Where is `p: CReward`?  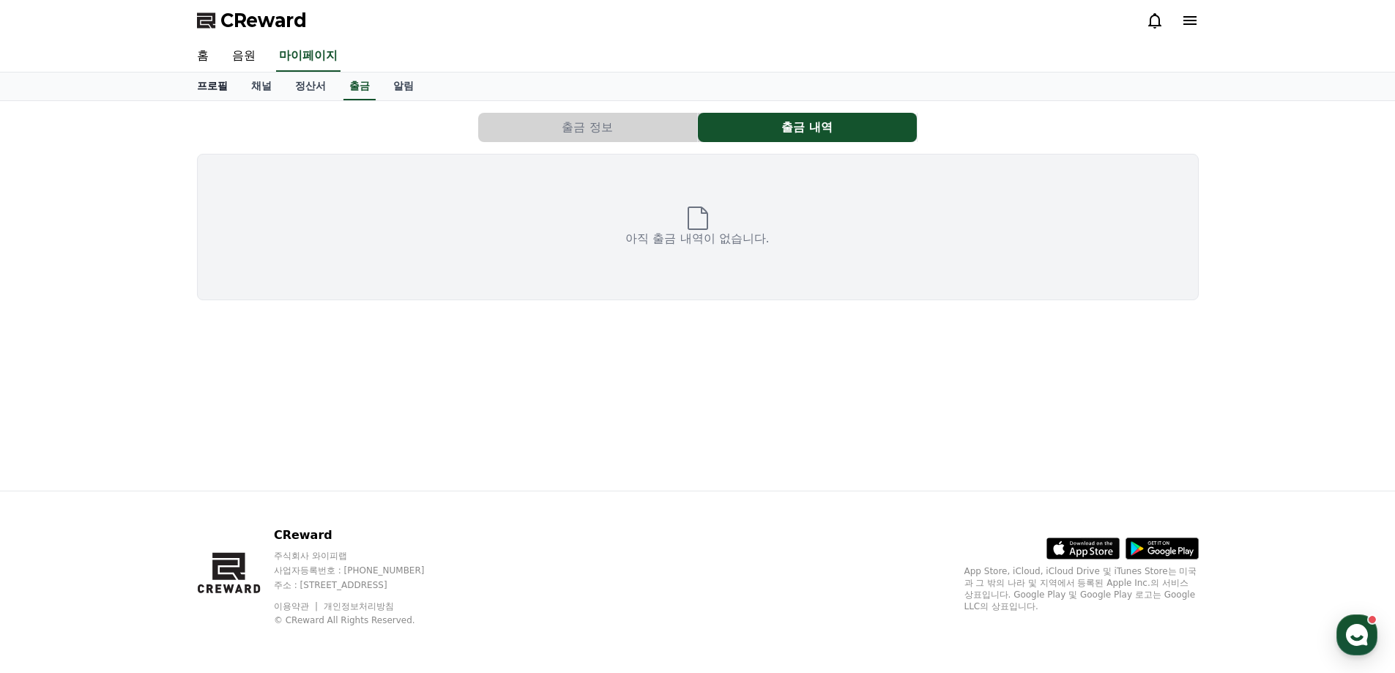
p: CReward is located at coordinates (363, 535).